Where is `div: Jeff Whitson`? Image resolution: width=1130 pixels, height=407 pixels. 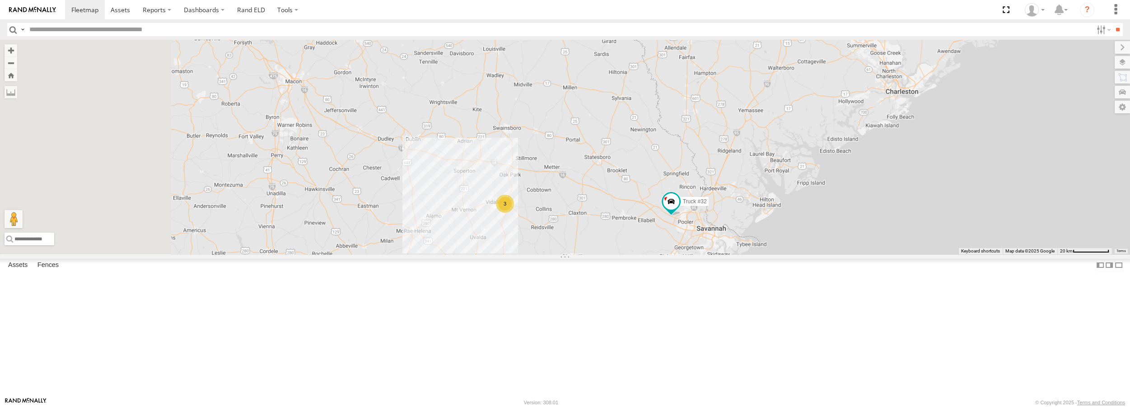
div: Jeff Whitson is located at coordinates (1035, 10).